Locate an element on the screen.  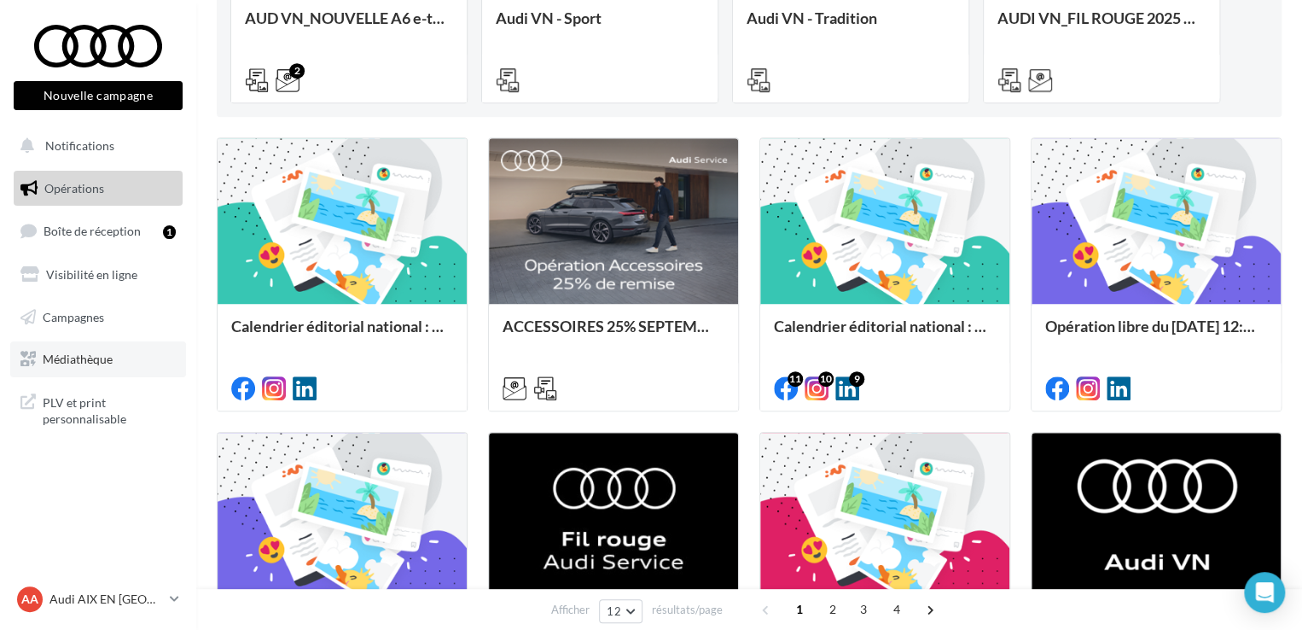
span: Notifications is located at coordinates (79, 145).